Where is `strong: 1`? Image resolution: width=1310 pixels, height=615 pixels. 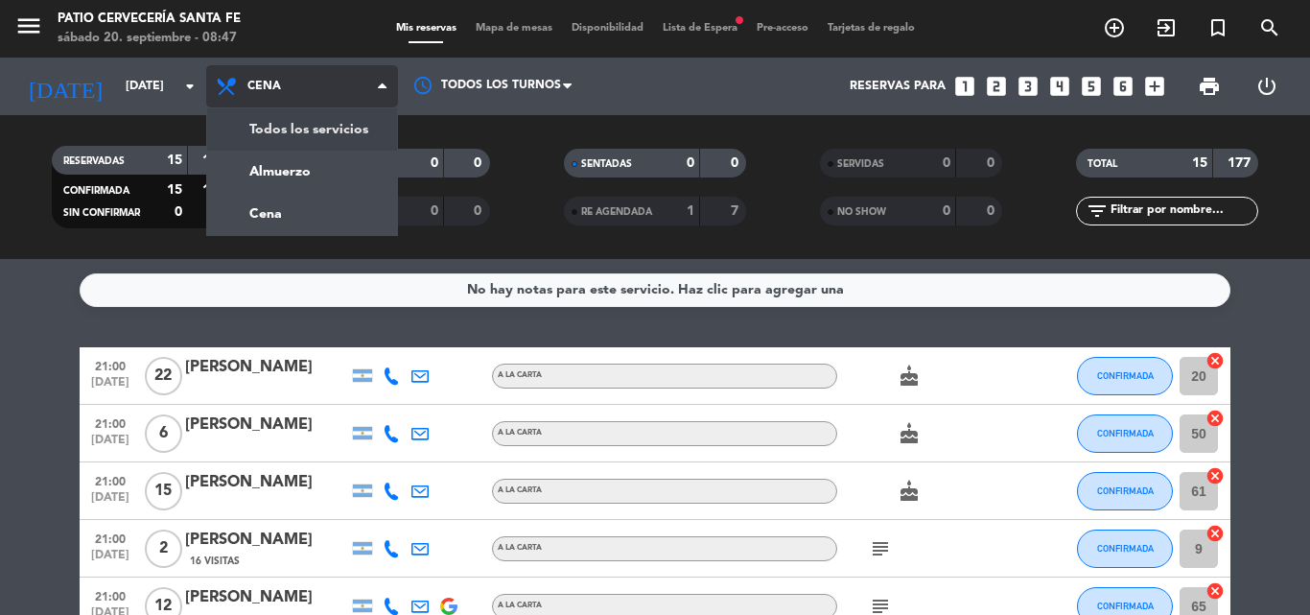
strong: 1 is located at coordinates (690, 211).